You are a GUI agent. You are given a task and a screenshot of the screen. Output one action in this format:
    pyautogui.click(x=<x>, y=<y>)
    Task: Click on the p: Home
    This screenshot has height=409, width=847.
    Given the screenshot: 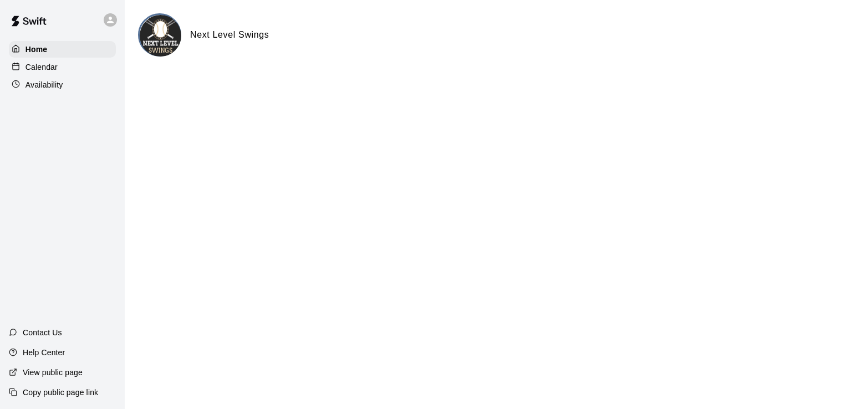 What is the action you would take?
    pyautogui.click(x=37, y=49)
    